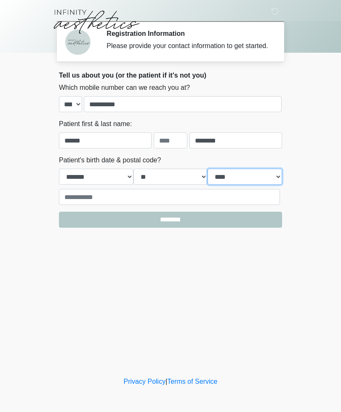  Describe the element at coordinates (78, 42) in the screenshot. I see `img: Agent Avatar` at that location.